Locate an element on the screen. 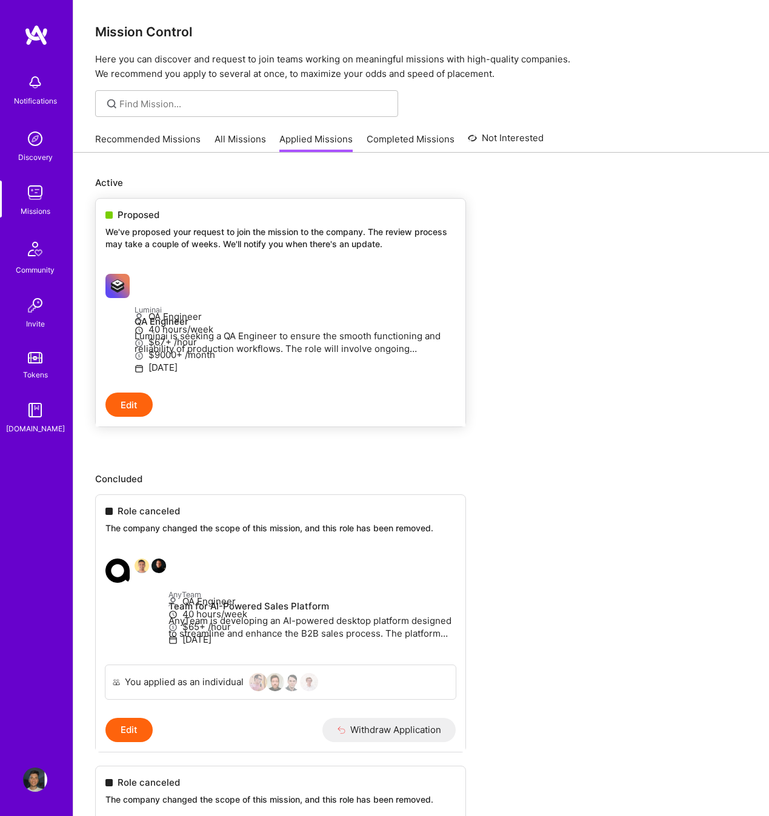 Image resolution: width=769 pixels, height=816 pixels. img: bell is located at coordinates (35, 82).